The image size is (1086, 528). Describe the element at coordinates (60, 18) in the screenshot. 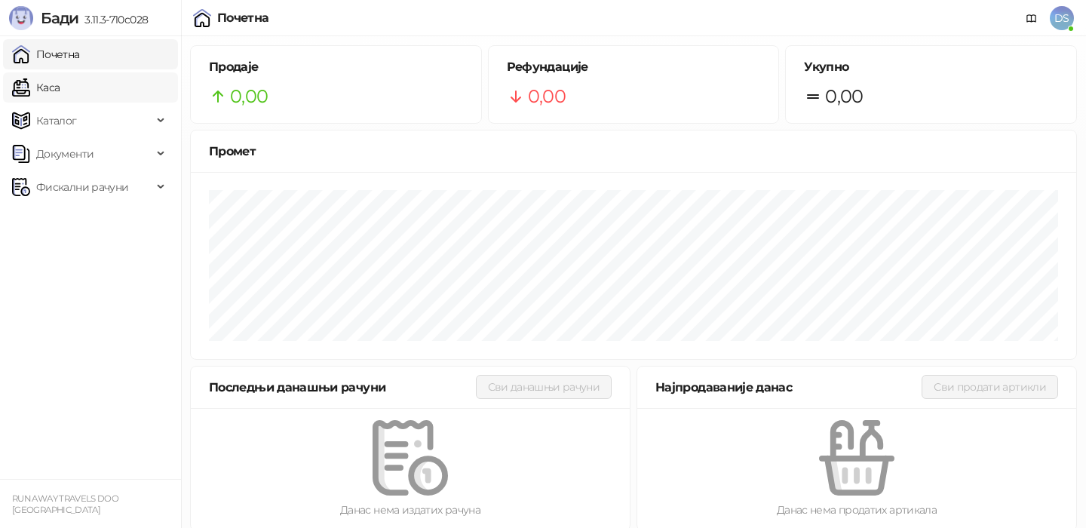

I see `span: Бади` at that location.